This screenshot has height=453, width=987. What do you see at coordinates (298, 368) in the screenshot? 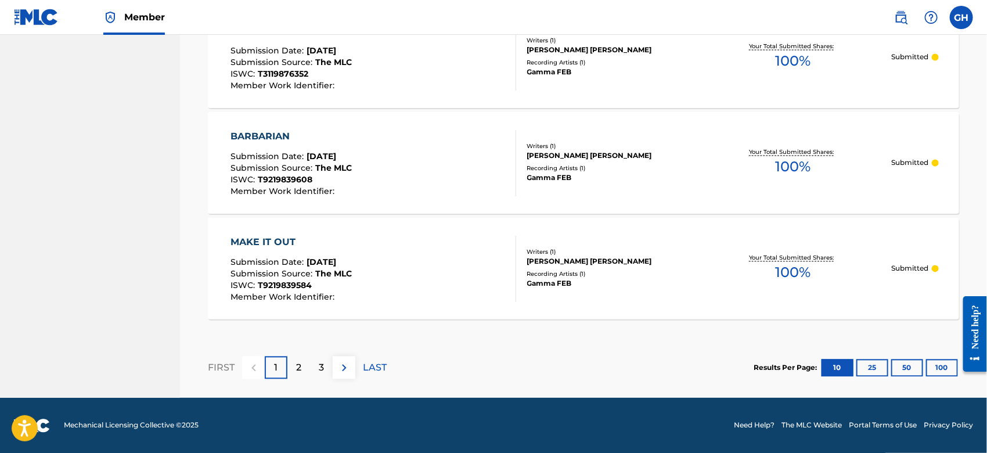
I see `p: 2` at bounding box center [298, 368].